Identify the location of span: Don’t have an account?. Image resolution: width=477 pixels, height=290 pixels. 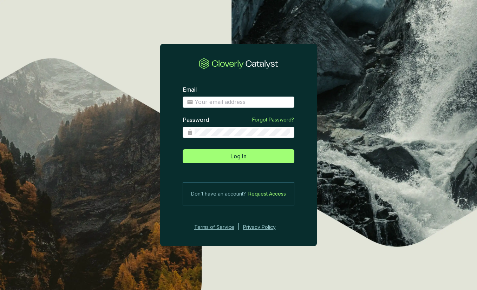
(219, 194).